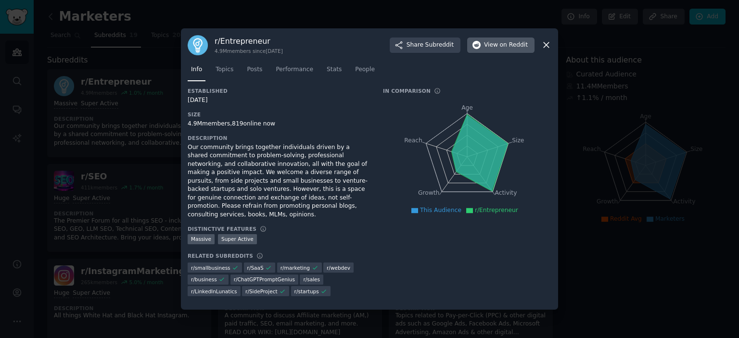  Describe the element at coordinates (425, 45) in the screenshot. I see `button: ShareSubreddit` at that location.